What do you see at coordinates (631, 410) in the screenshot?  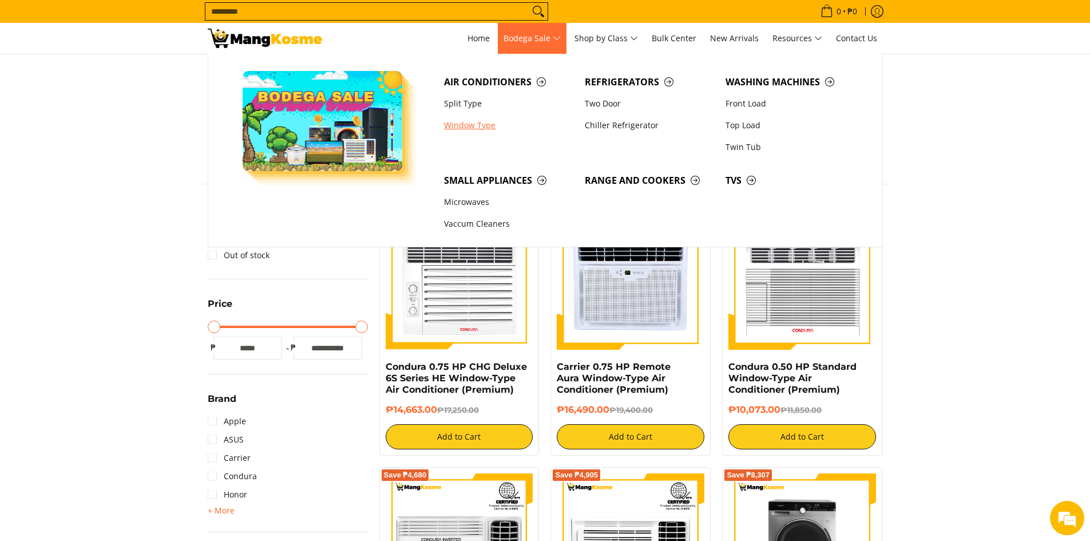 I see `h6: ₱16,490.00` at bounding box center [631, 410].